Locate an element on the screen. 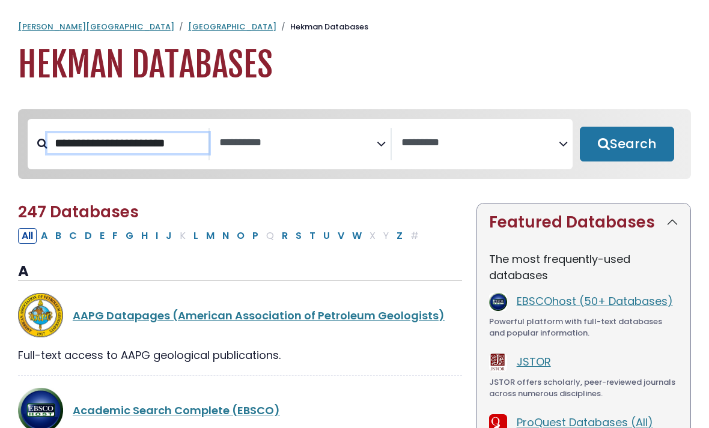  button: Filter Results S is located at coordinates (299, 236).